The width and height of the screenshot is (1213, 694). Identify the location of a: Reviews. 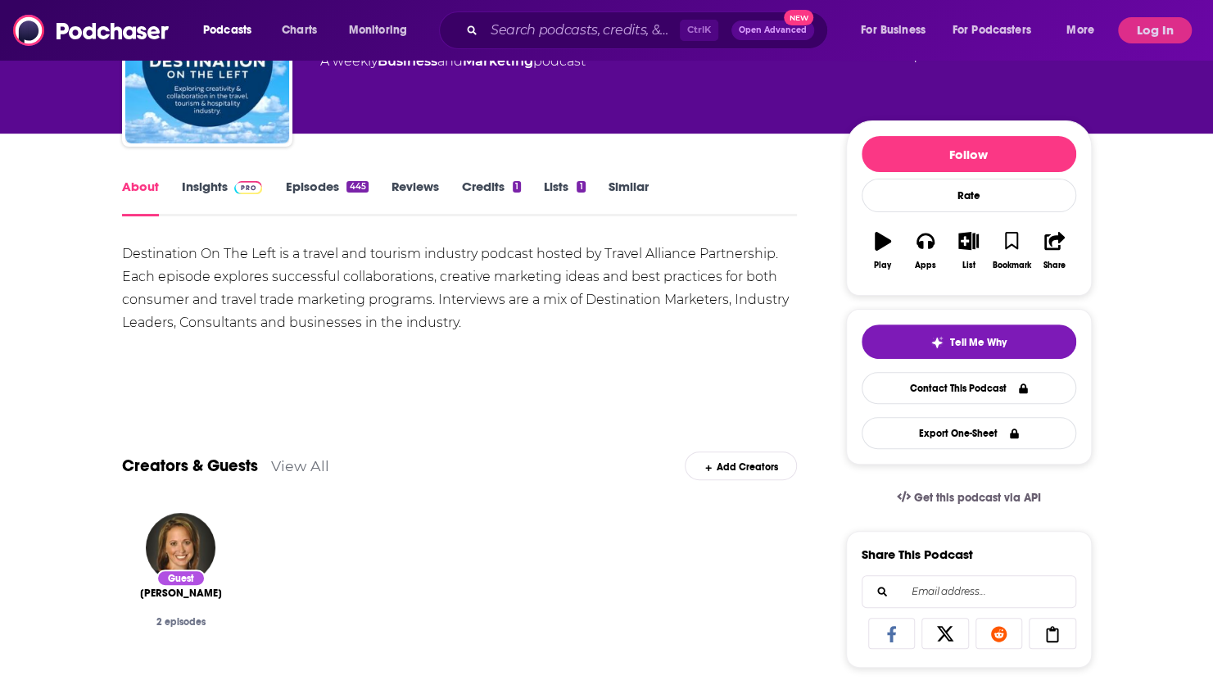
(415, 197).